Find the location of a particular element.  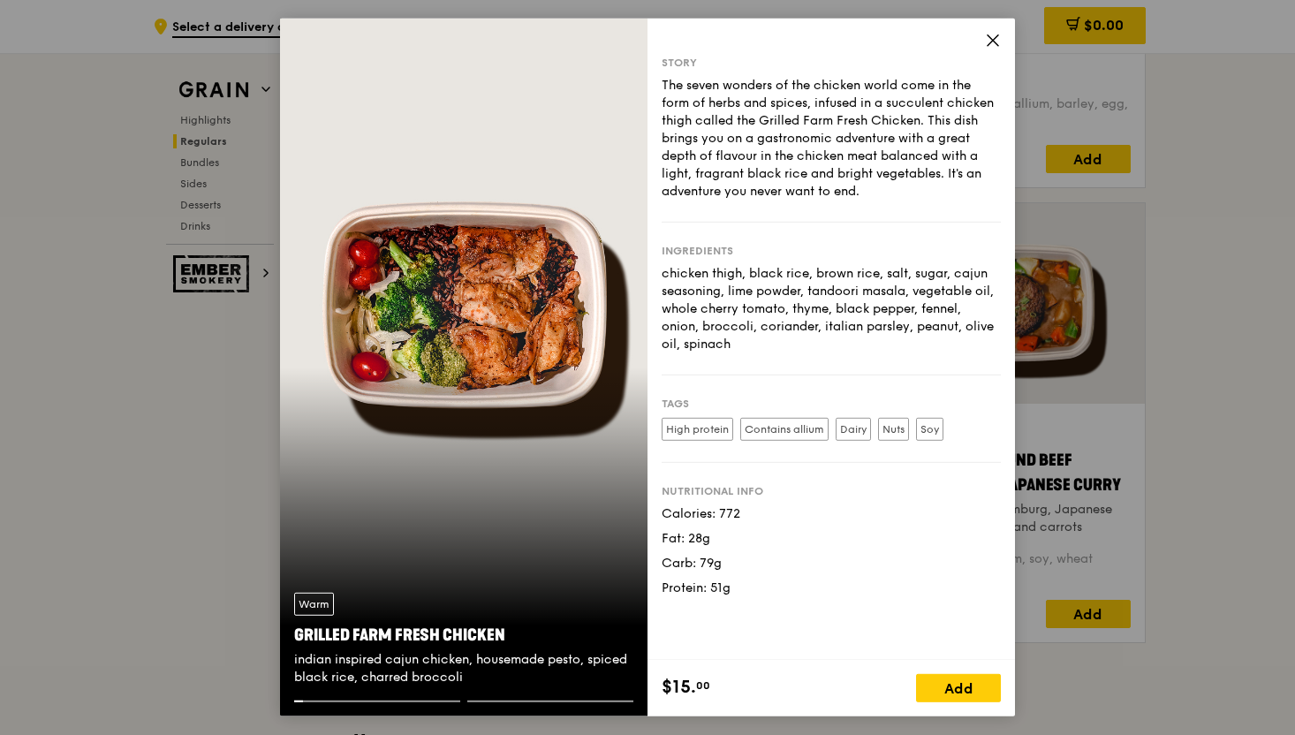

div: Ingredients is located at coordinates (831, 251).